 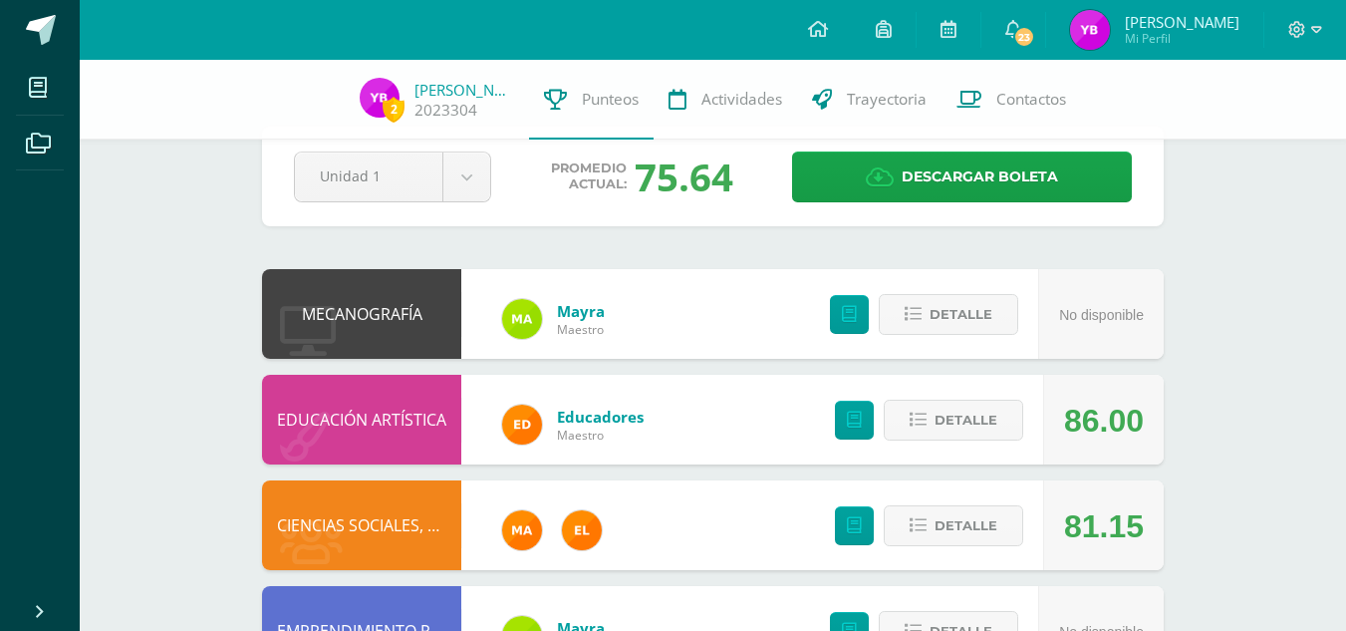 What do you see at coordinates (362, 314) in the screenshot?
I see `div: MECANOGRAFÍA` at bounding box center [362, 314].